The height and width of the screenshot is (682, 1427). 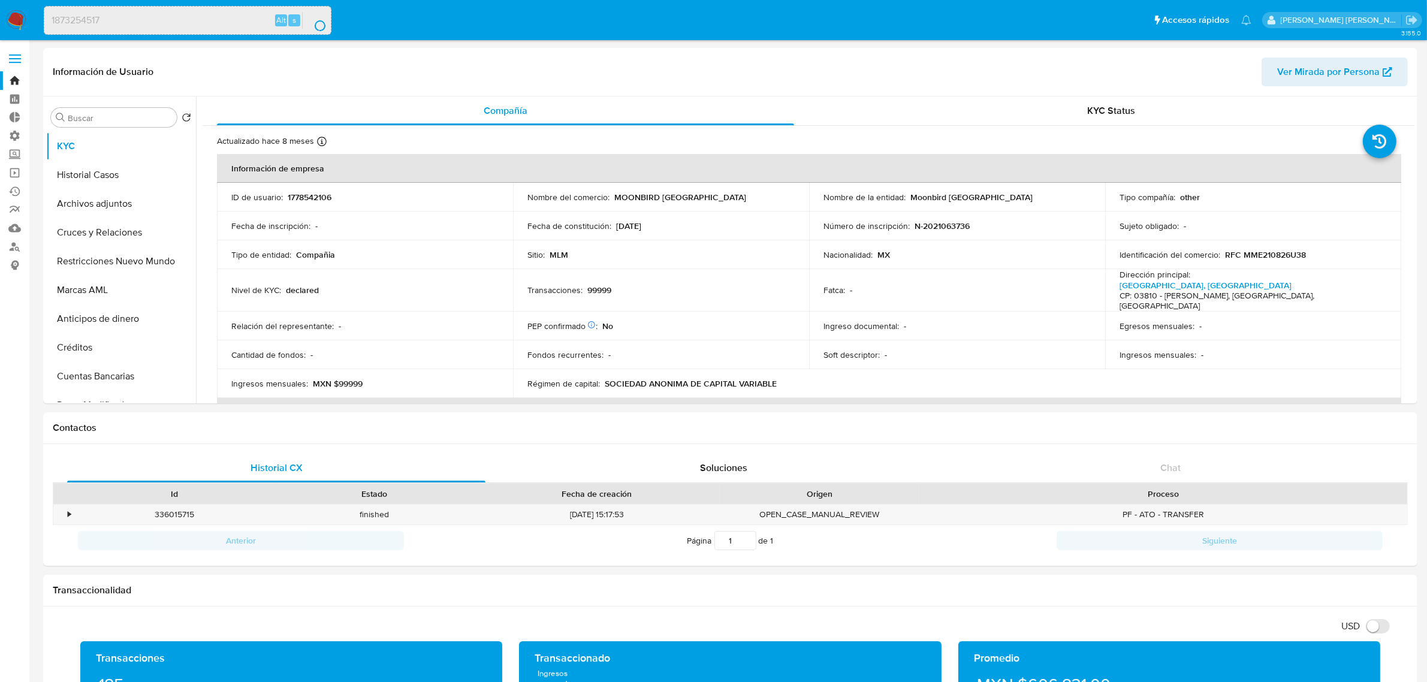 What do you see at coordinates (555, 290) in the screenshot?
I see `p: Transacciones :` at bounding box center [555, 290].